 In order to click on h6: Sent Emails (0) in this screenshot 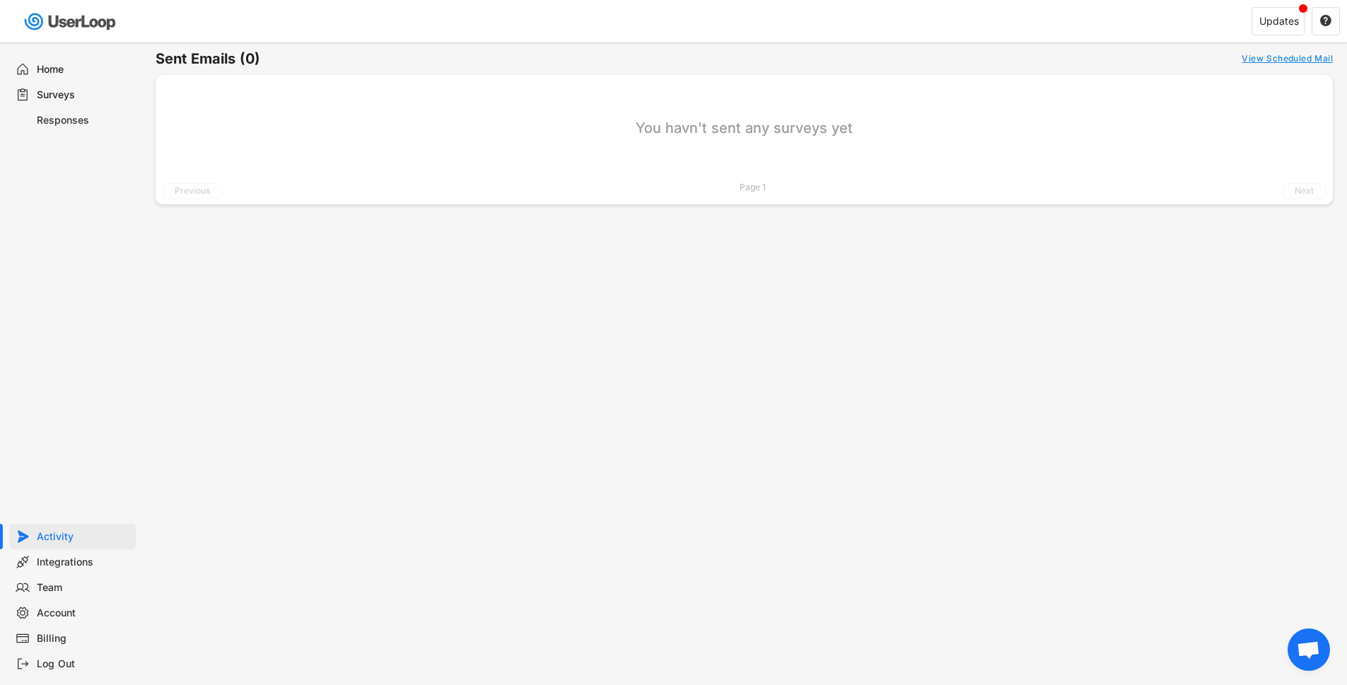, I will do `click(208, 59)`.